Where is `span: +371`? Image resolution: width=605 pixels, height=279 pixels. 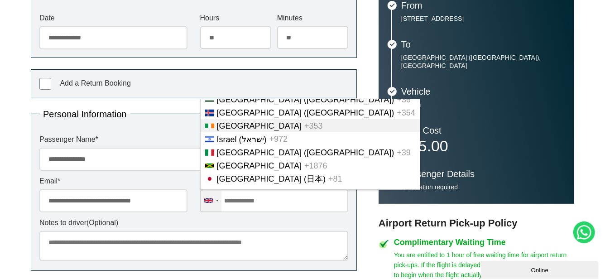 span: +371 is located at coordinates (406, 193).